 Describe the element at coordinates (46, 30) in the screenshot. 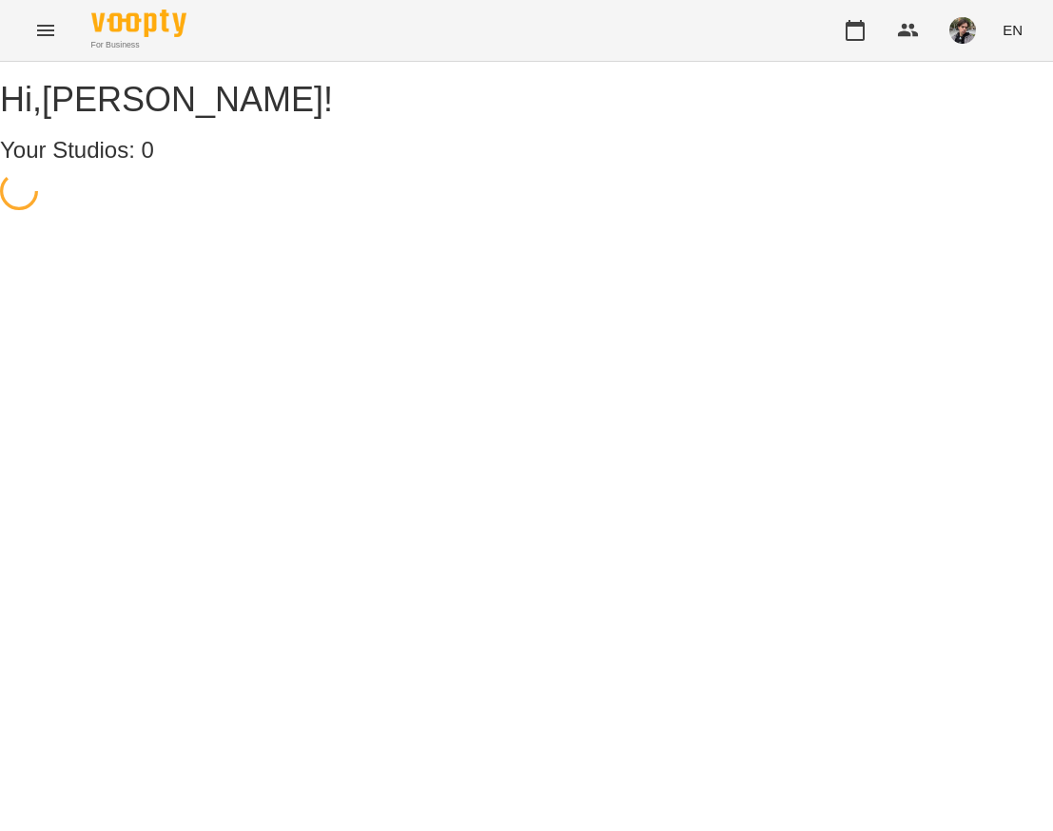

I see `button: Menu` at that location.